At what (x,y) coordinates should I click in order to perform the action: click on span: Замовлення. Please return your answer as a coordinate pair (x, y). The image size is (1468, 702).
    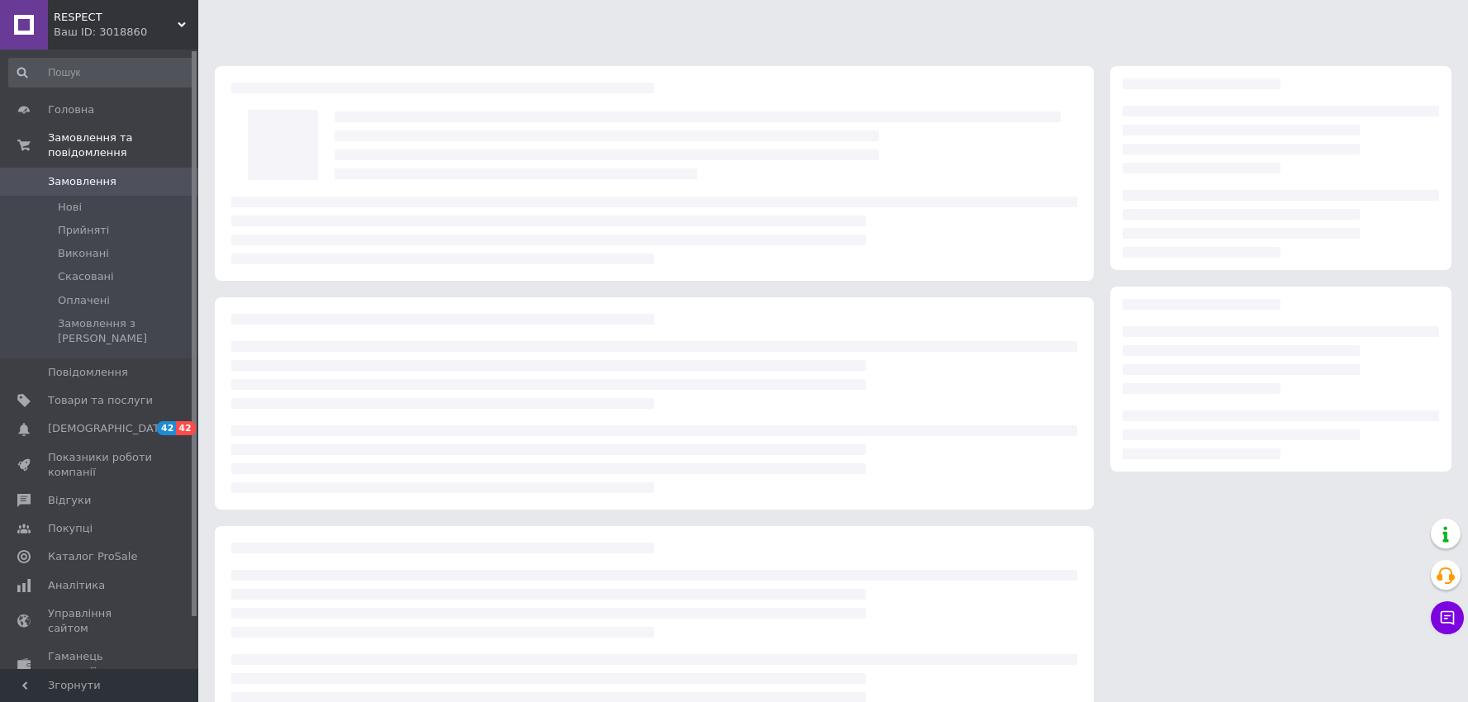
    Looking at the image, I should click on (82, 182).